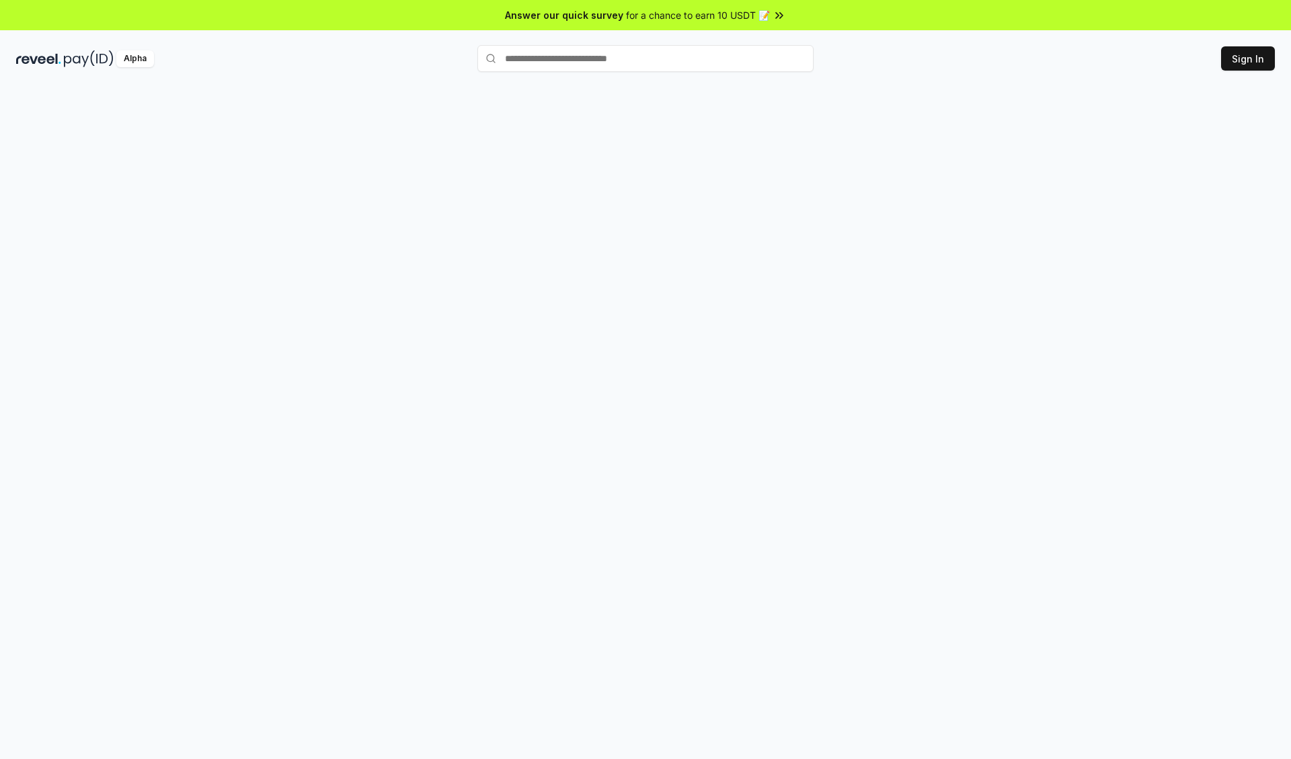 The width and height of the screenshot is (1291, 759). Describe the element at coordinates (89, 58) in the screenshot. I see `img: pay_id` at that location.